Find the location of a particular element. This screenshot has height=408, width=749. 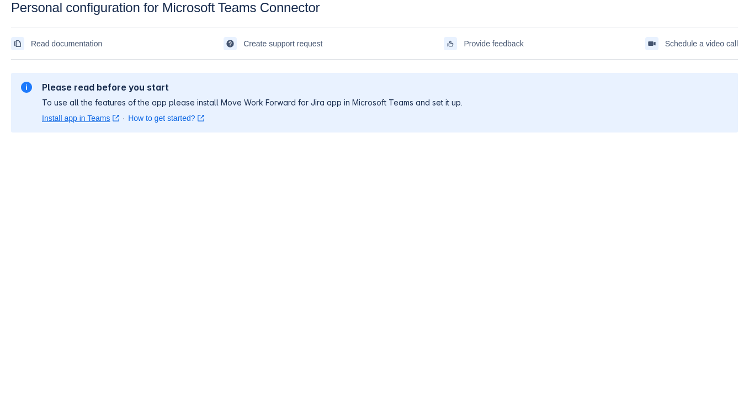

h2: Please read before you start is located at coordinates (252, 87).